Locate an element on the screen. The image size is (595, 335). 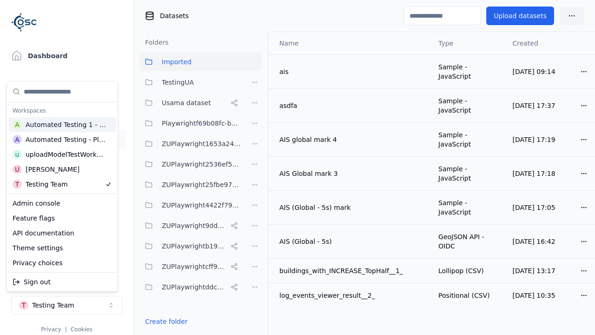
div: u is located at coordinates (17, 154).